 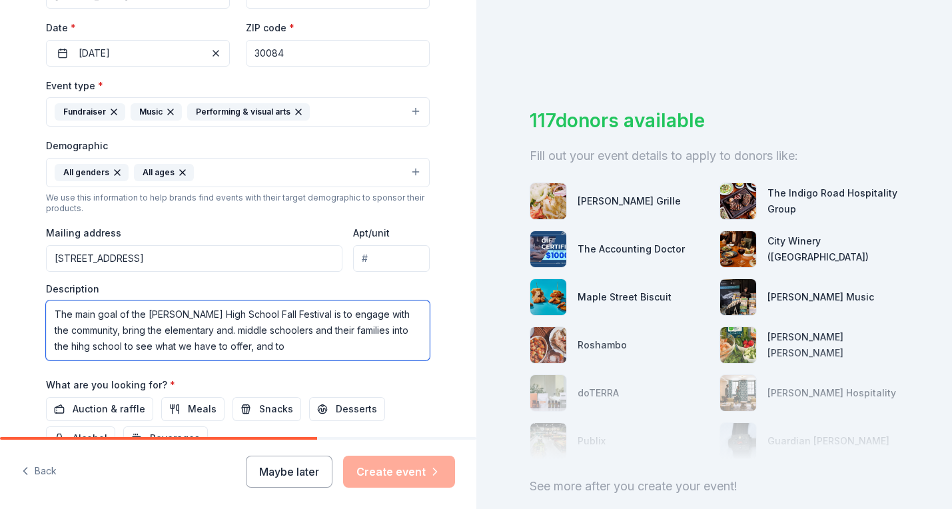 What do you see at coordinates (99, 409) in the screenshot?
I see `button: Auction & raffle` at bounding box center [99, 409].